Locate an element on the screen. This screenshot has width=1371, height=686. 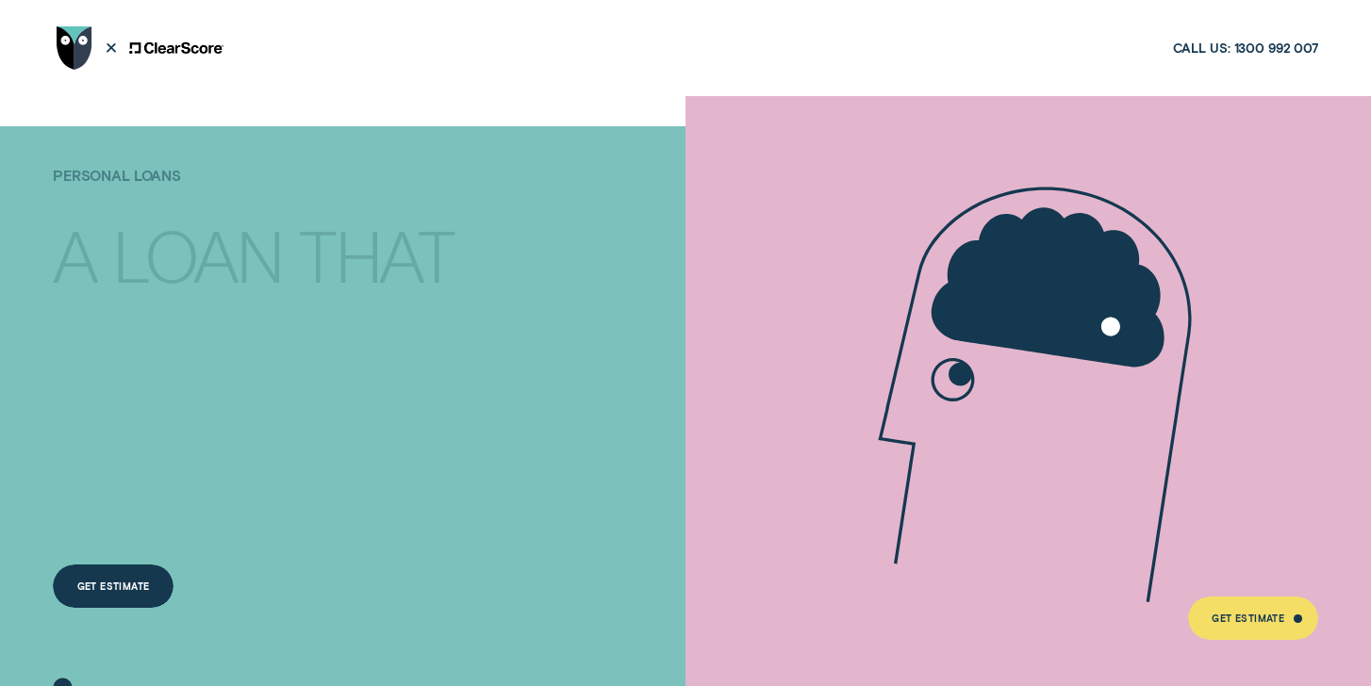
a: Call us:1300 992 007 is located at coordinates (1246, 48).